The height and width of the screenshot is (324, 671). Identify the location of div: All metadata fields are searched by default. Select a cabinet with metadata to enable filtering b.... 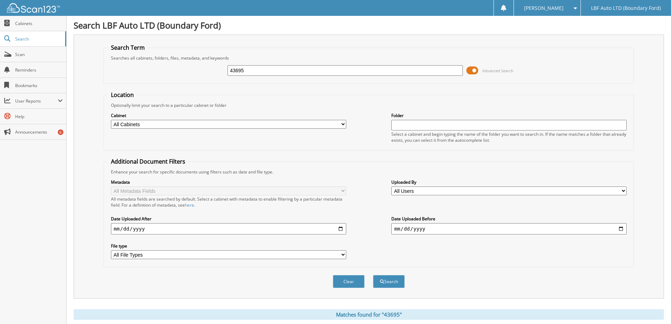
(229, 202).